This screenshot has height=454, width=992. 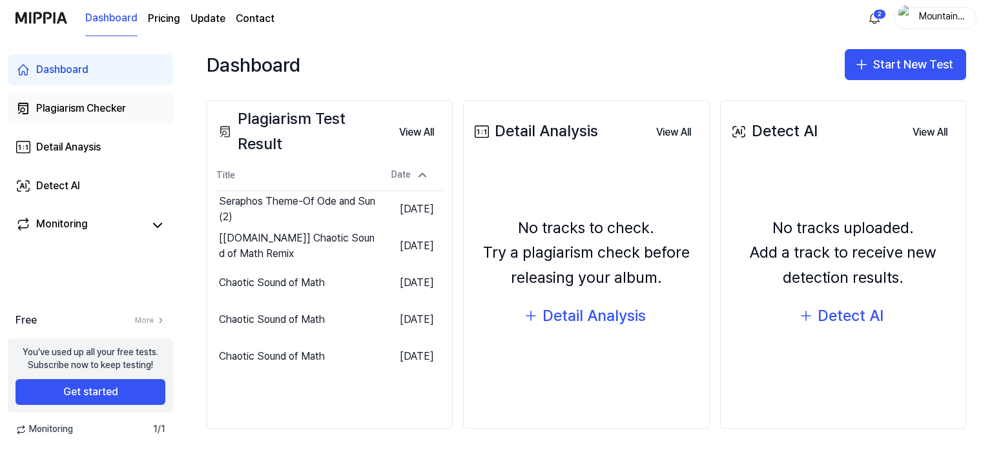 I want to click on div: You’ve used up all your free tests. Subscribe now to keep testing!, so click(x=90, y=358).